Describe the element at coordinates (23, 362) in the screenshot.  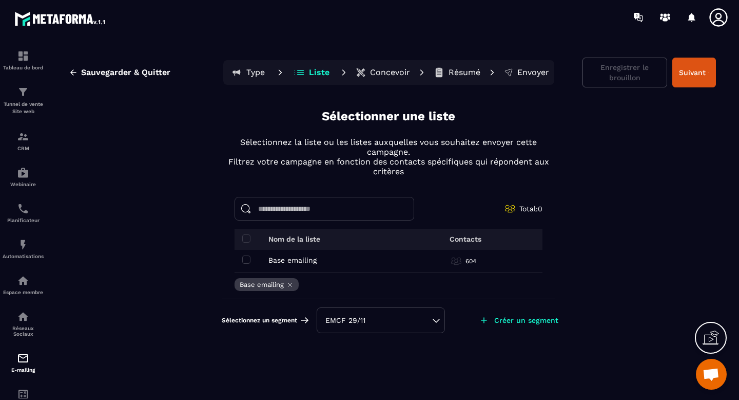
I see `a: emailemailE-mailing` at that location.